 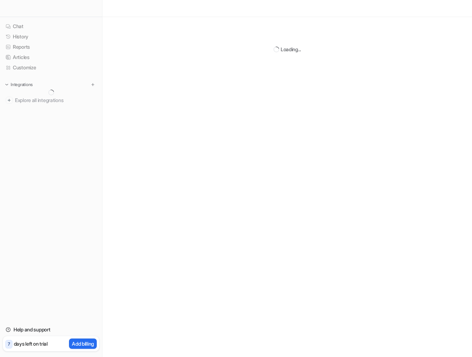 I want to click on img: menu_add.svg, so click(x=93, y=85).